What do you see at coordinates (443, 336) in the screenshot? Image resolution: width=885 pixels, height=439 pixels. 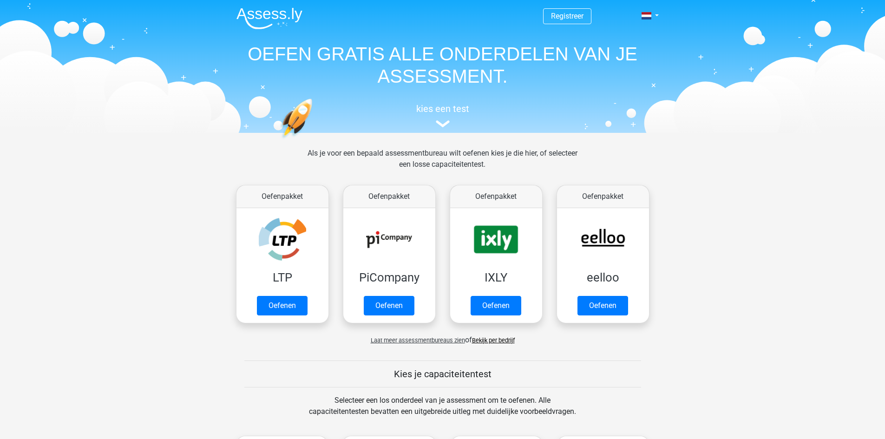 I see `div: of` at bounding box center [443, 336].